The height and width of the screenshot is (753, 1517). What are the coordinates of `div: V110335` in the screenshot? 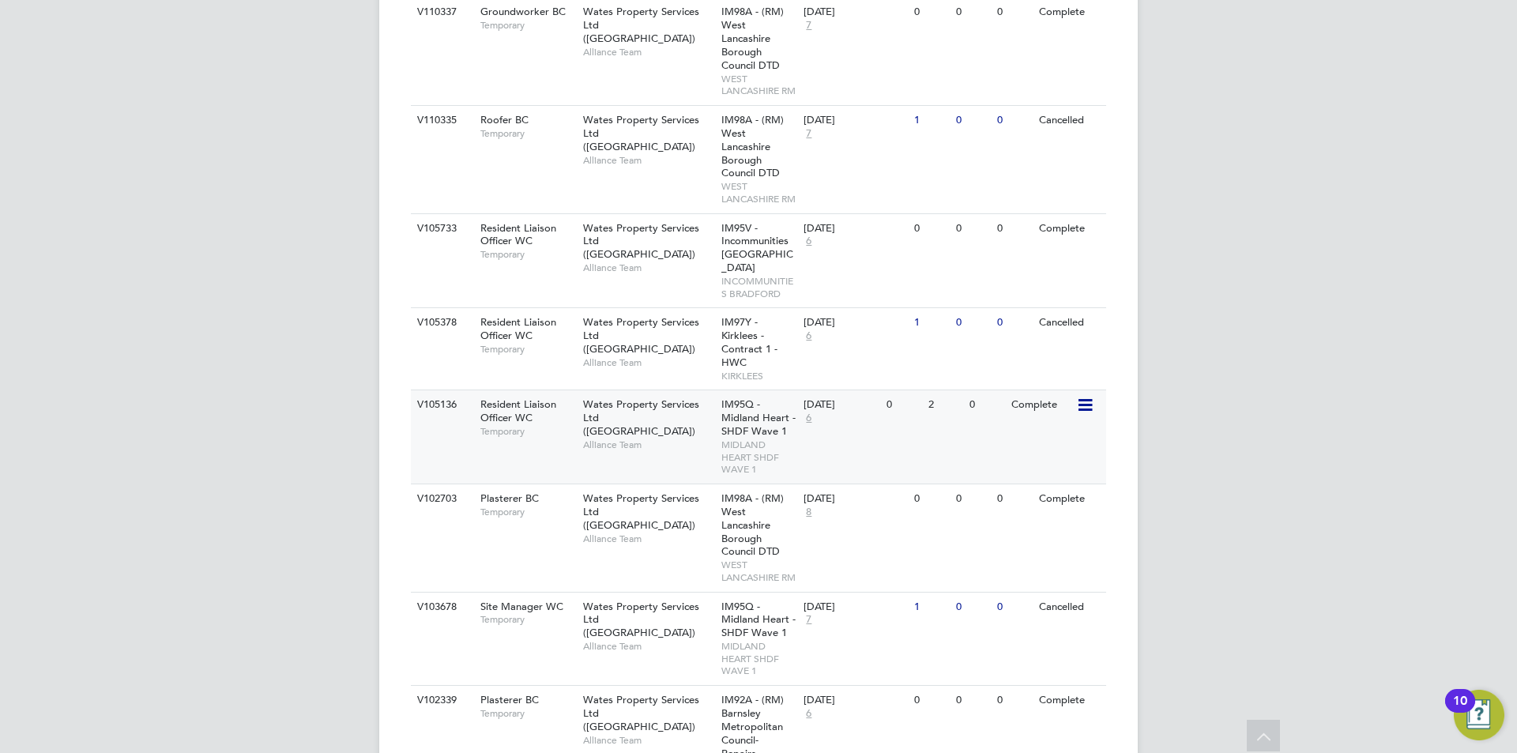 It's located at (441, 120).